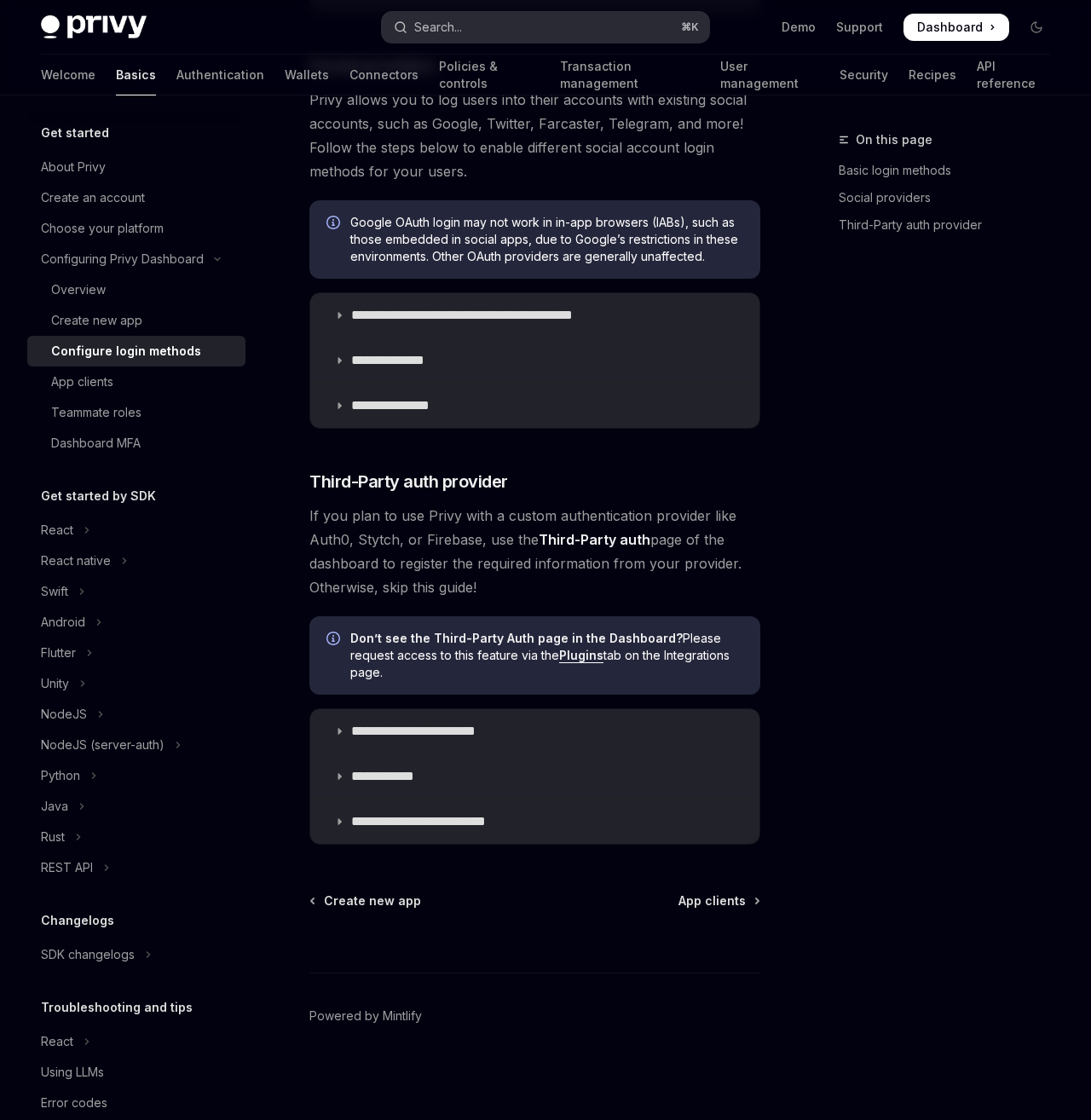  Describe the element at coordinates (770, 75) in the screenshot. I see `a: User management` at that location.